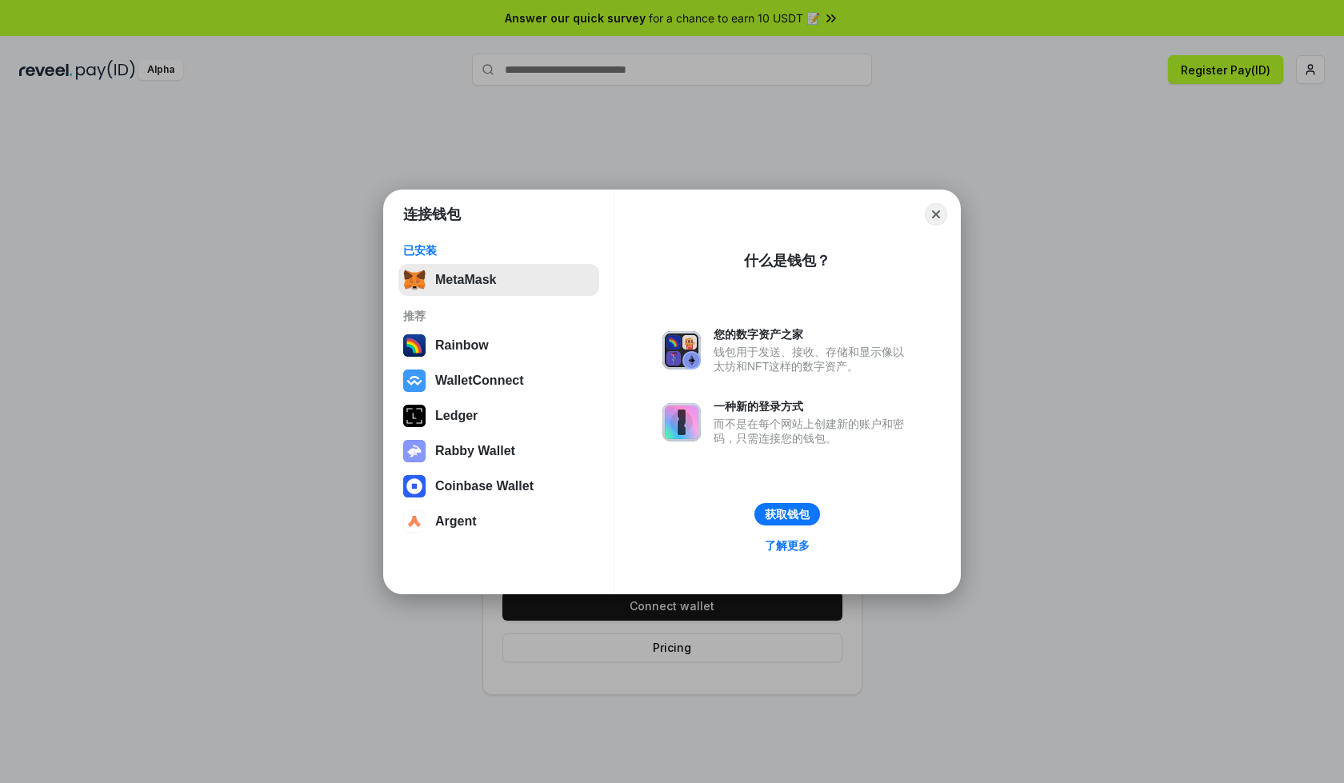  I want to click on button: Close, so click(936, 214).